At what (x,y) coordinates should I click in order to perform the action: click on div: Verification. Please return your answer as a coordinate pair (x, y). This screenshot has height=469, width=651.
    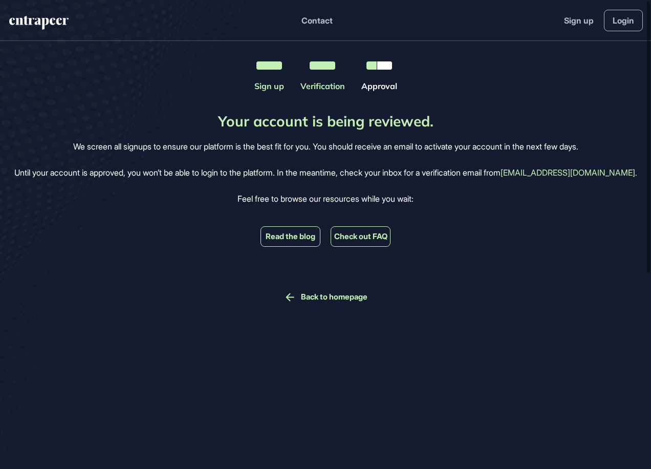
    Looking at the image, I should click on (322, 86).